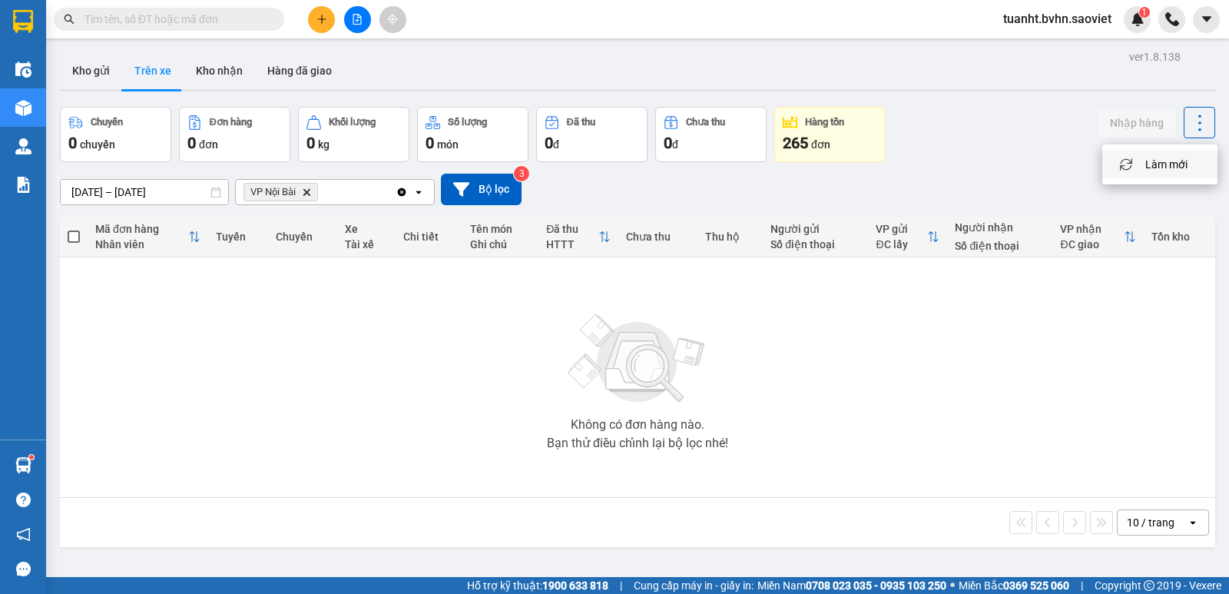  I want to click on div: Hàng tồn, so click(824, 122).